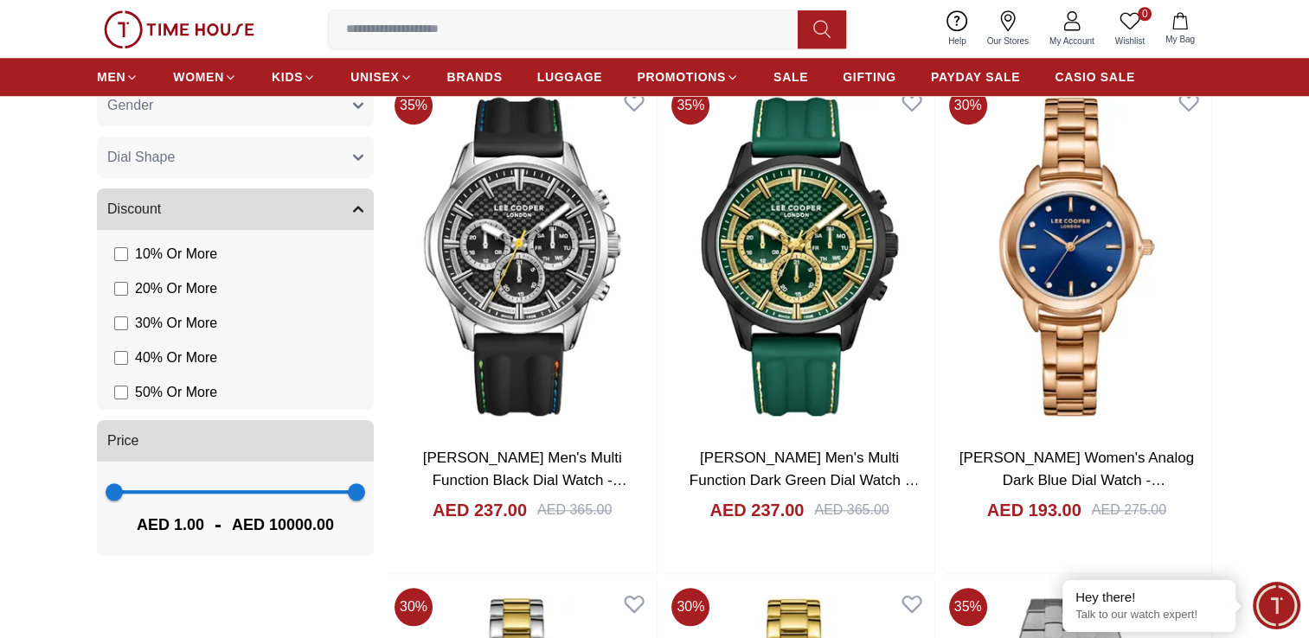 The image size is (1309, 638). What do you see at coordinates (235, 441) in the screenshot?
I see `button: Price` at bounding box center [235, 441].